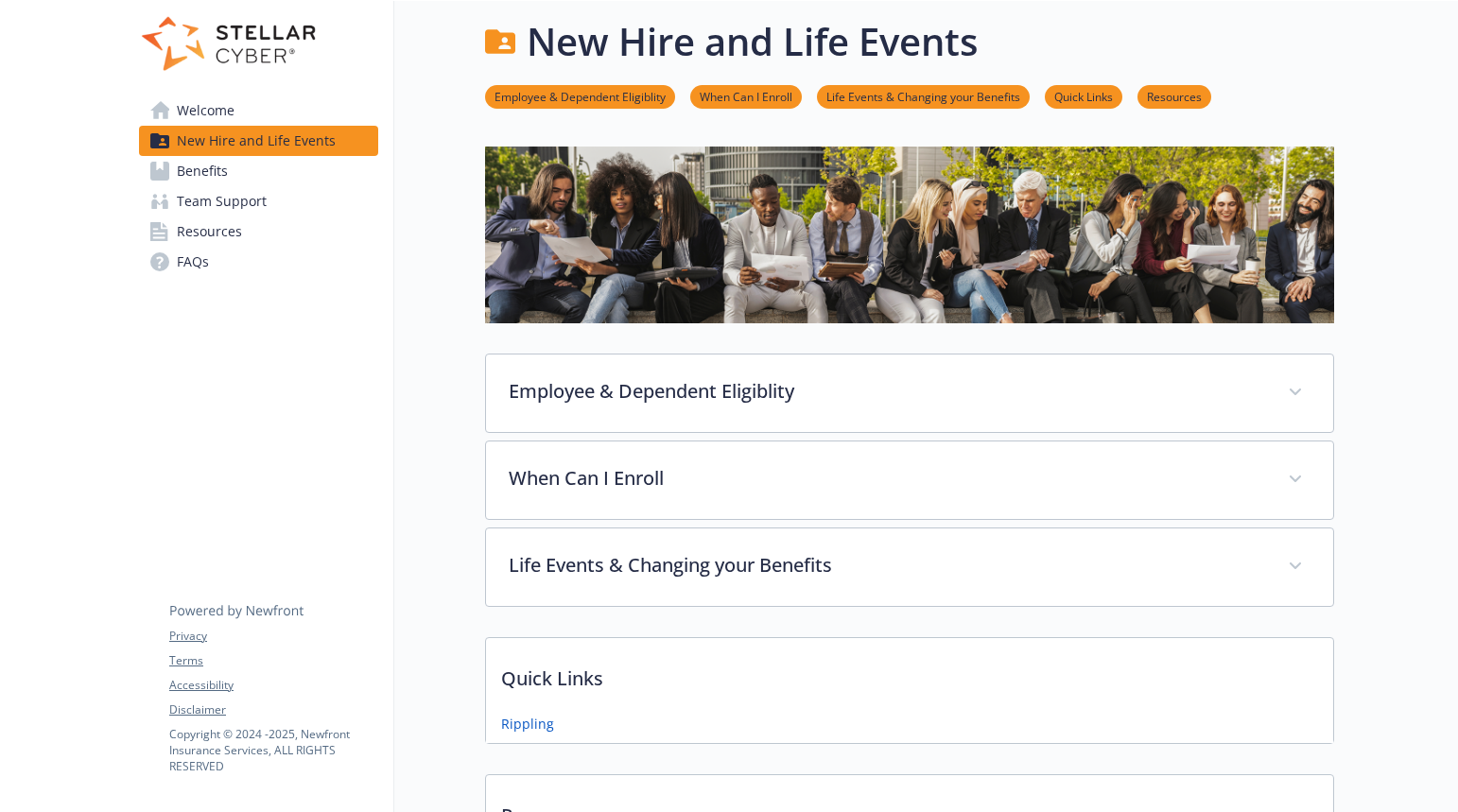 This screenshot has width=1458, height=812. I want to click on span: Benefits, so click(202, 171).